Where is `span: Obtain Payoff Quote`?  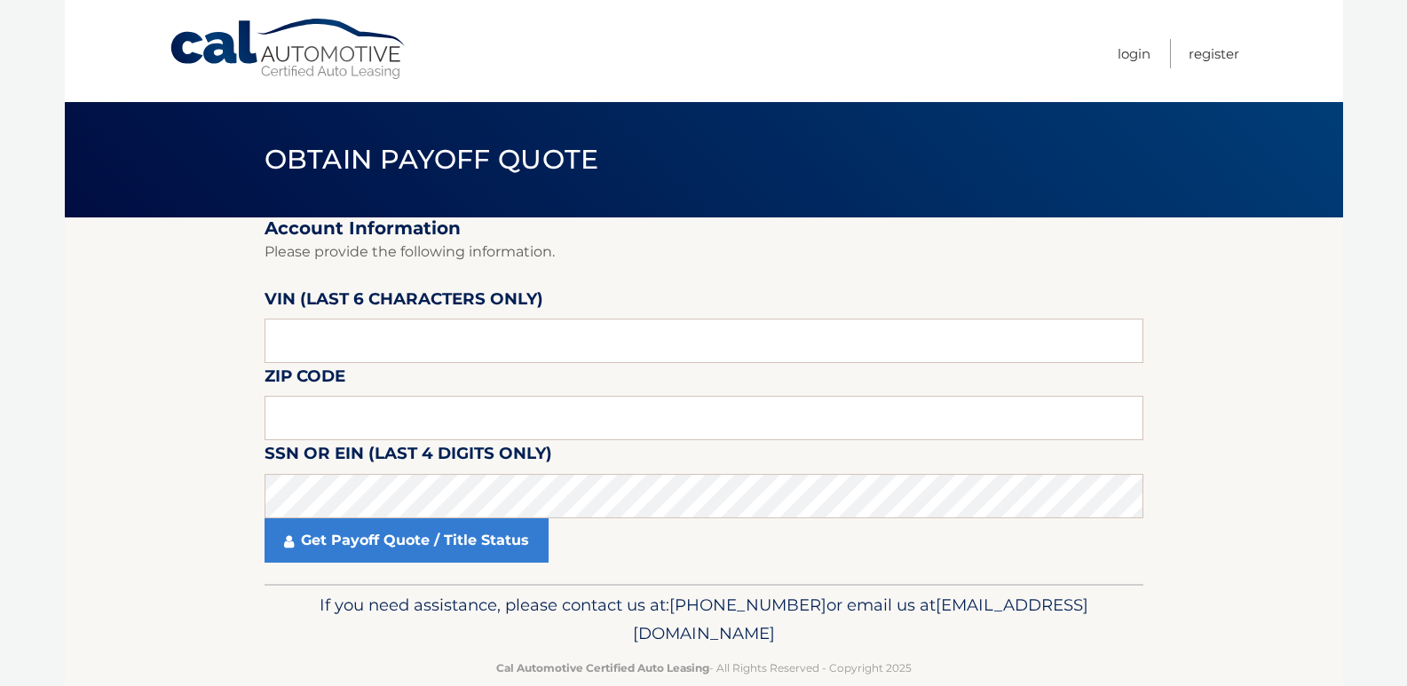 span: Obtain Payoff Quote is located at coordinates (432, 159).